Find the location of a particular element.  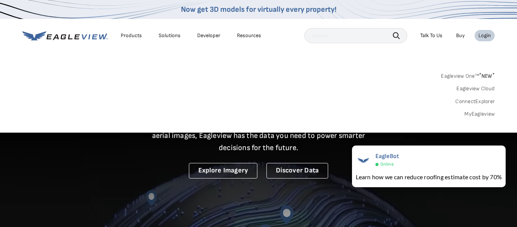

div: Talk To Us is located at coordinates (431, 36).